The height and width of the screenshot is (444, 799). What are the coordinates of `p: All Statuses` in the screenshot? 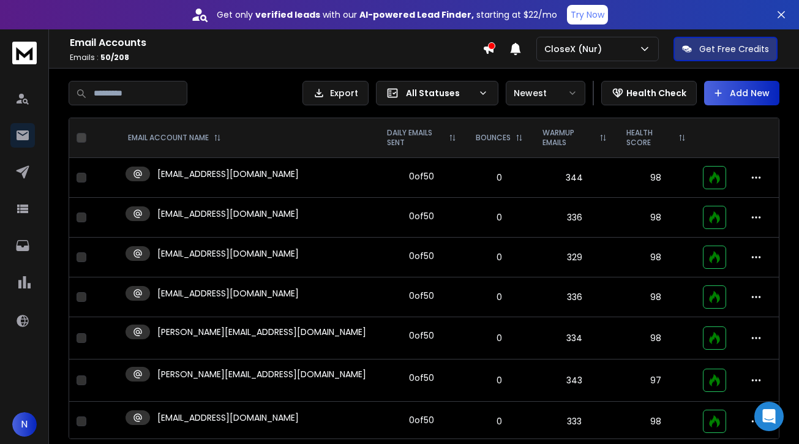 It's located at (440, 93).